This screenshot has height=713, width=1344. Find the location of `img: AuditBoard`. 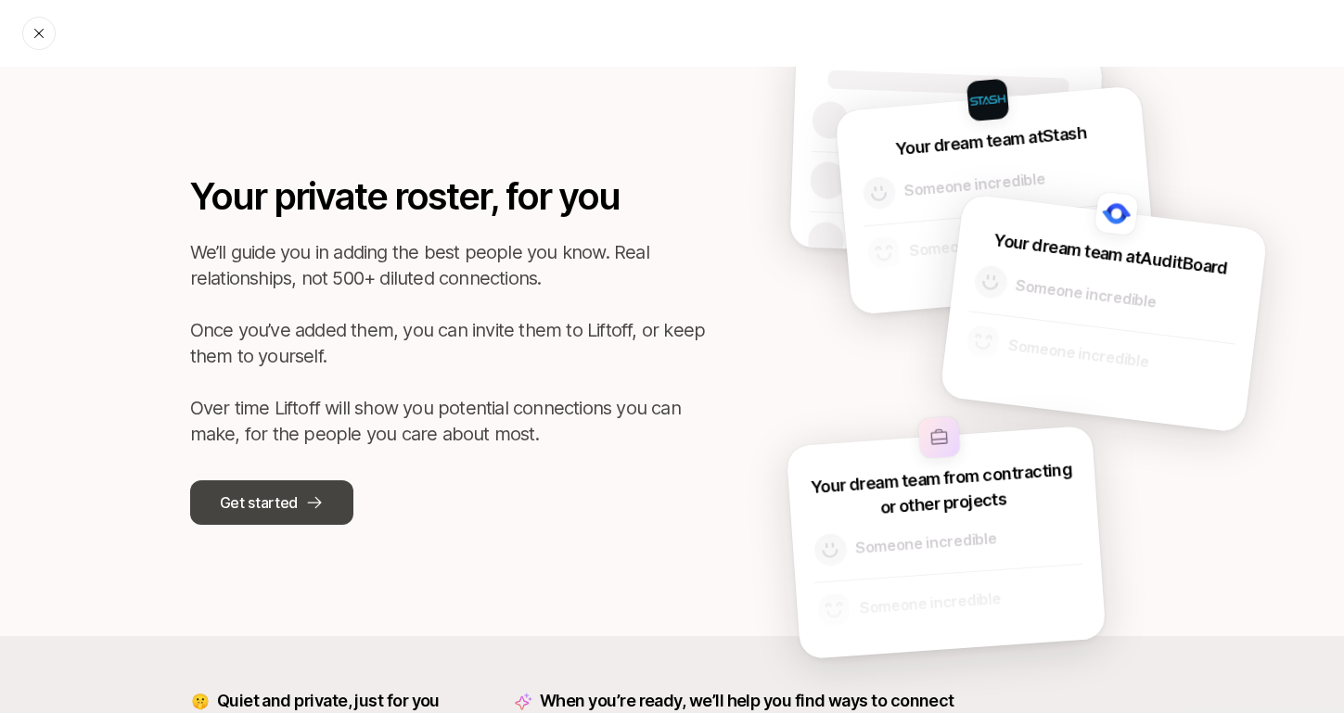

img: AuditBoard is located at coordinates (1116, 213).